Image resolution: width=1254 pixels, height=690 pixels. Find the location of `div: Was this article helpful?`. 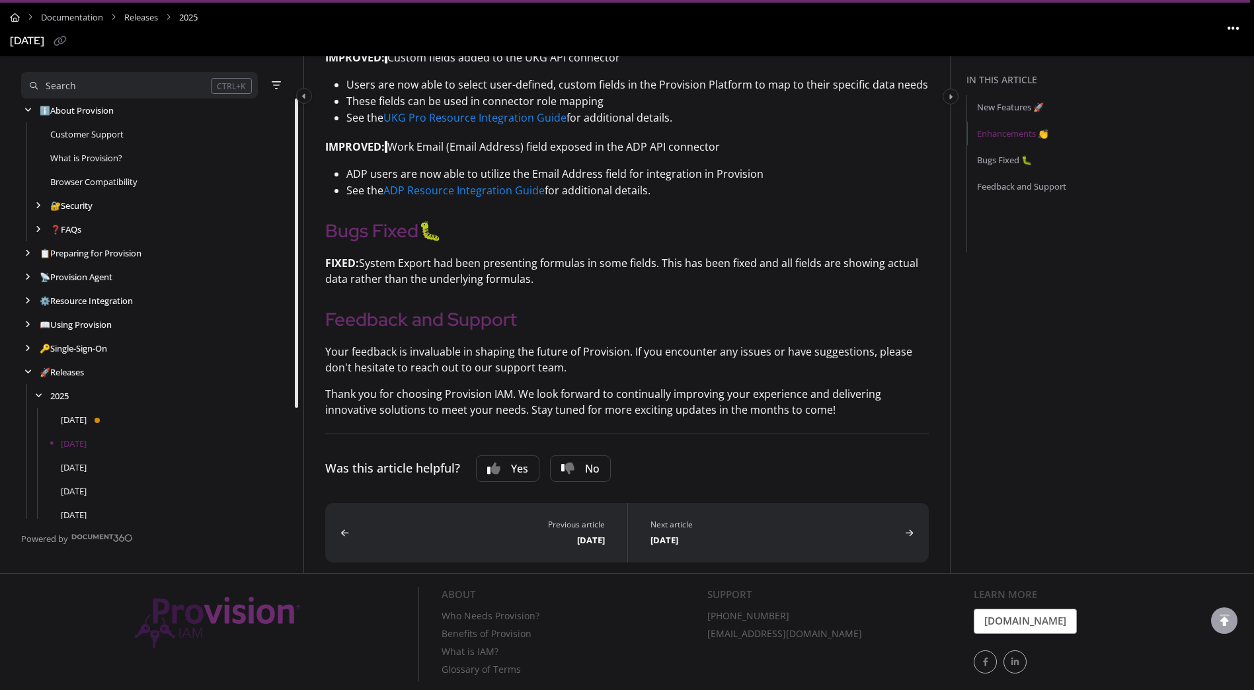

div: Was this article helpful? is located at coordinates (393, 469).